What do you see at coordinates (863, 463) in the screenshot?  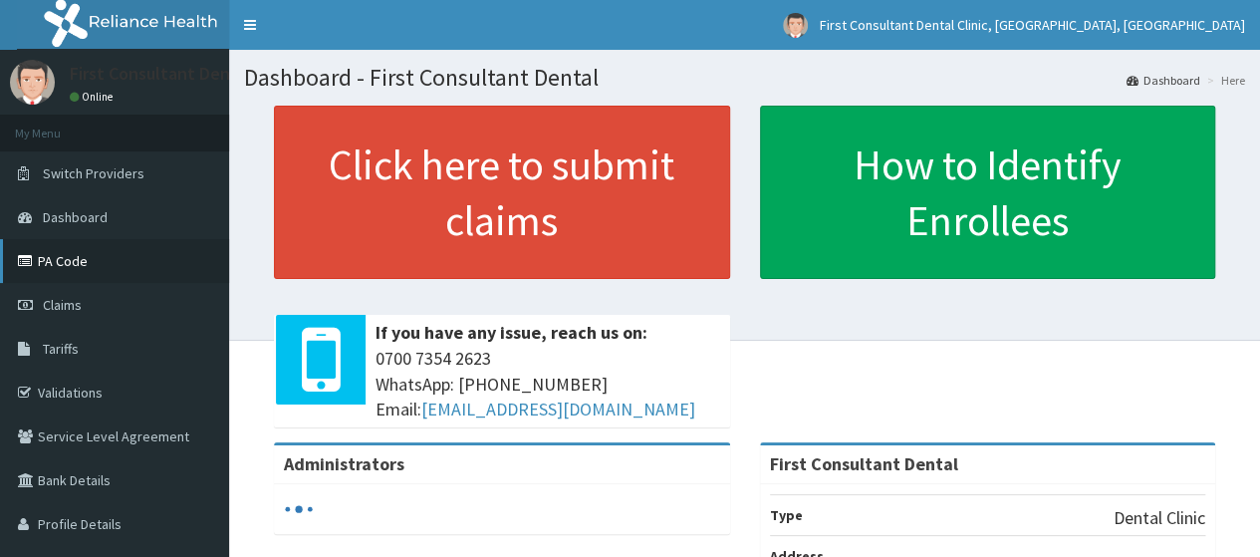 I see `strong: First Consultant Dental` at bounding box center [863, 463].